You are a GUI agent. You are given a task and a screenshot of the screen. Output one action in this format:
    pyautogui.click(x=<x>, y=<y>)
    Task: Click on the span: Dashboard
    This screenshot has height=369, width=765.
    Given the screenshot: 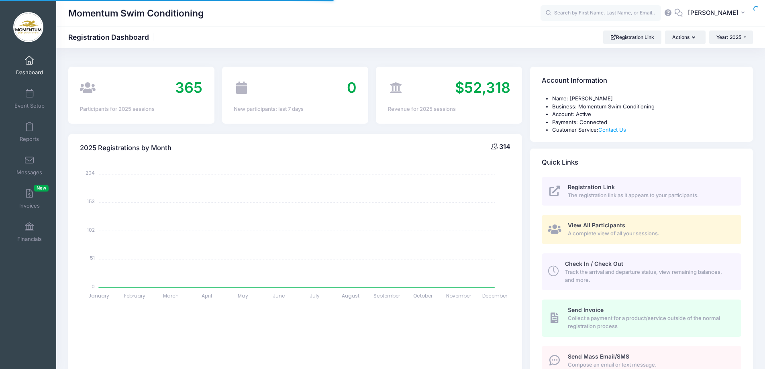 What is the action you would take?
    pyautogui.click(x=29, y=72)
    